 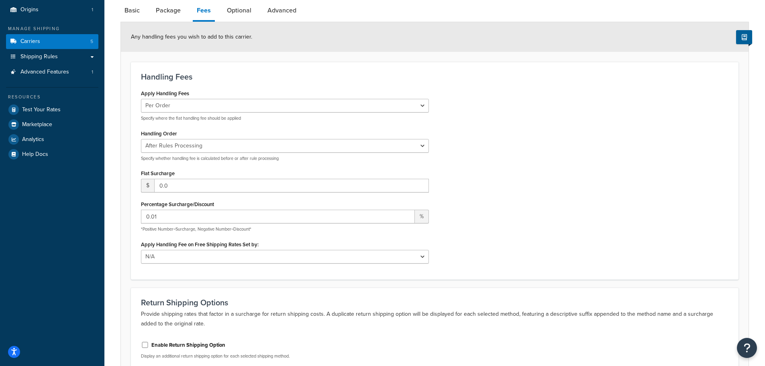 What do you see at coordinates (192, 37) in the screenshot?
I see `span: Any handling fees you wish to add to this carrier.` at bounding box center [192, 37].